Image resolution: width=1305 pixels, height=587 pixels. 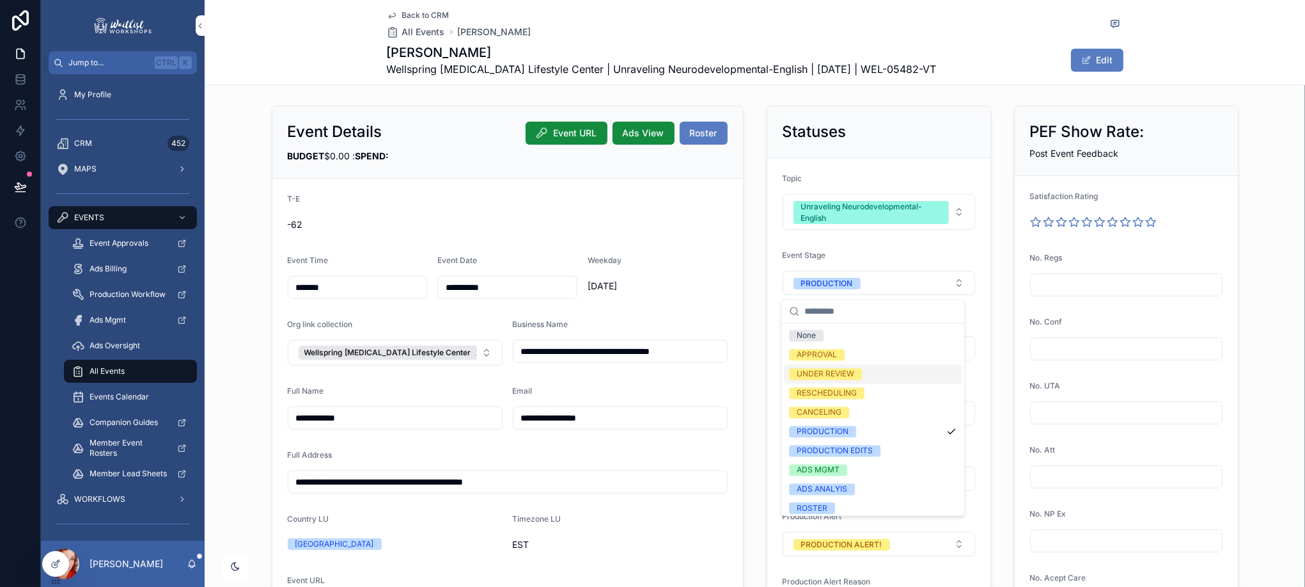 I want to click on span: Timezone LU, so click(x=537, y=518).